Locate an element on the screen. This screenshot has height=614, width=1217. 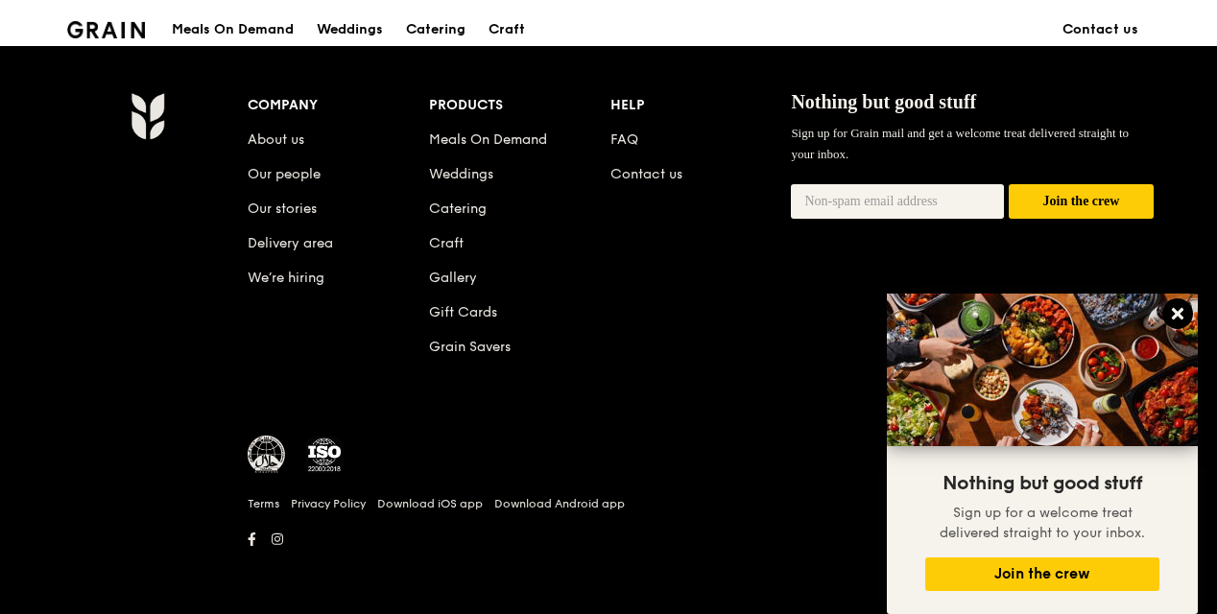
a: Our people is located at coordinates (284, 174).